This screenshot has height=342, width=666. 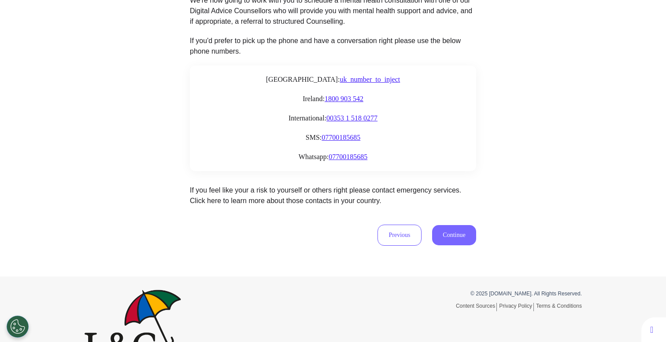 I want to click on a: 00353 1 518 0277, so click(x=352, y=118).